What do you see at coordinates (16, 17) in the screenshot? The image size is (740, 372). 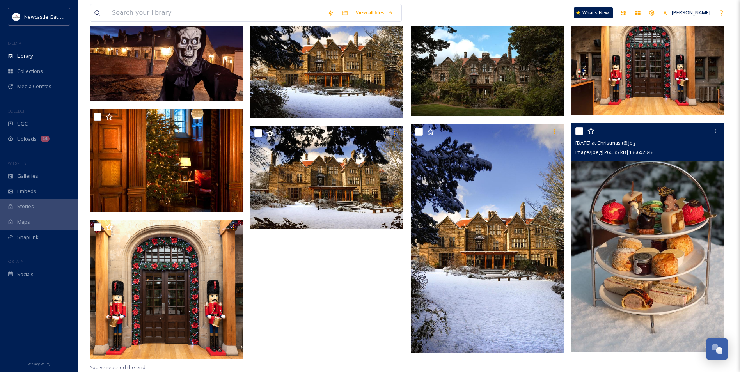 I see `img: DqD9wEUd_400x400.jpg` at bounding box center [16, 17].